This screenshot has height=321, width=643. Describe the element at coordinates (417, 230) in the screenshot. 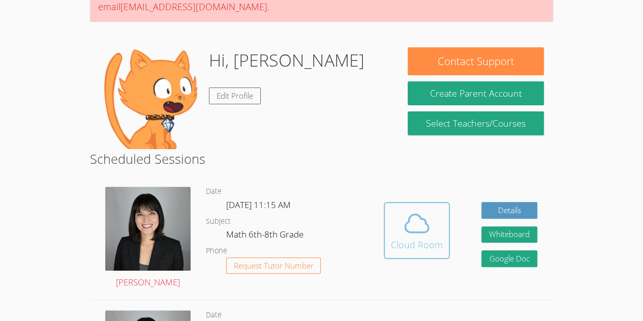

I see `button: Cloud Room` at that location.